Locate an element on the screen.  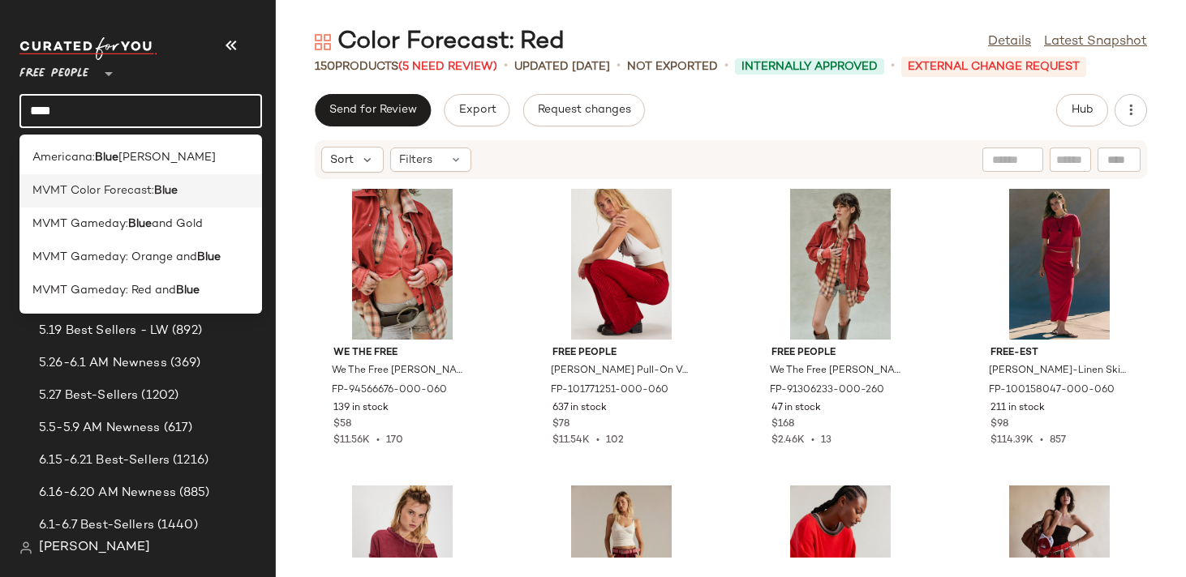
span: (1440) is located at coordinates (176, 526).